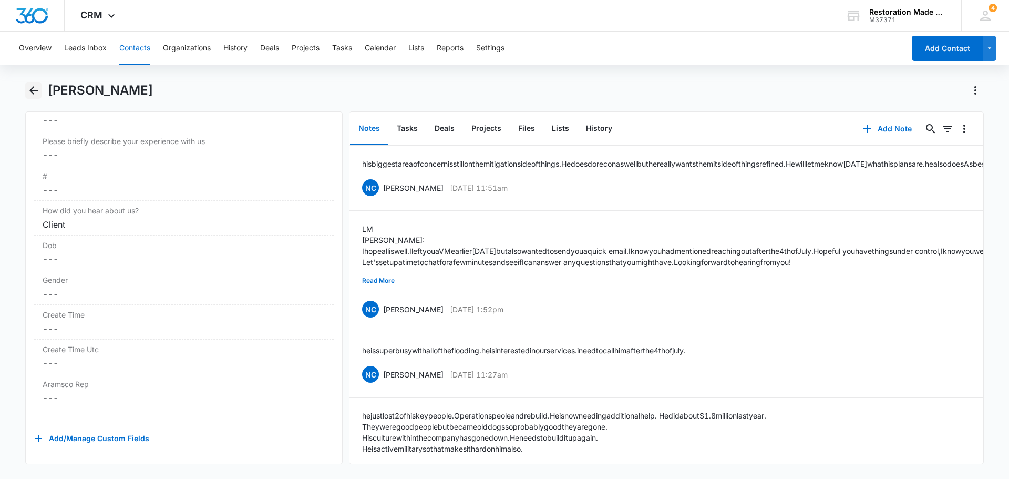 The height and width of the screenshot is (479, 1009). I want to click on div: How did you hear about us?Client, so click(184, 218).